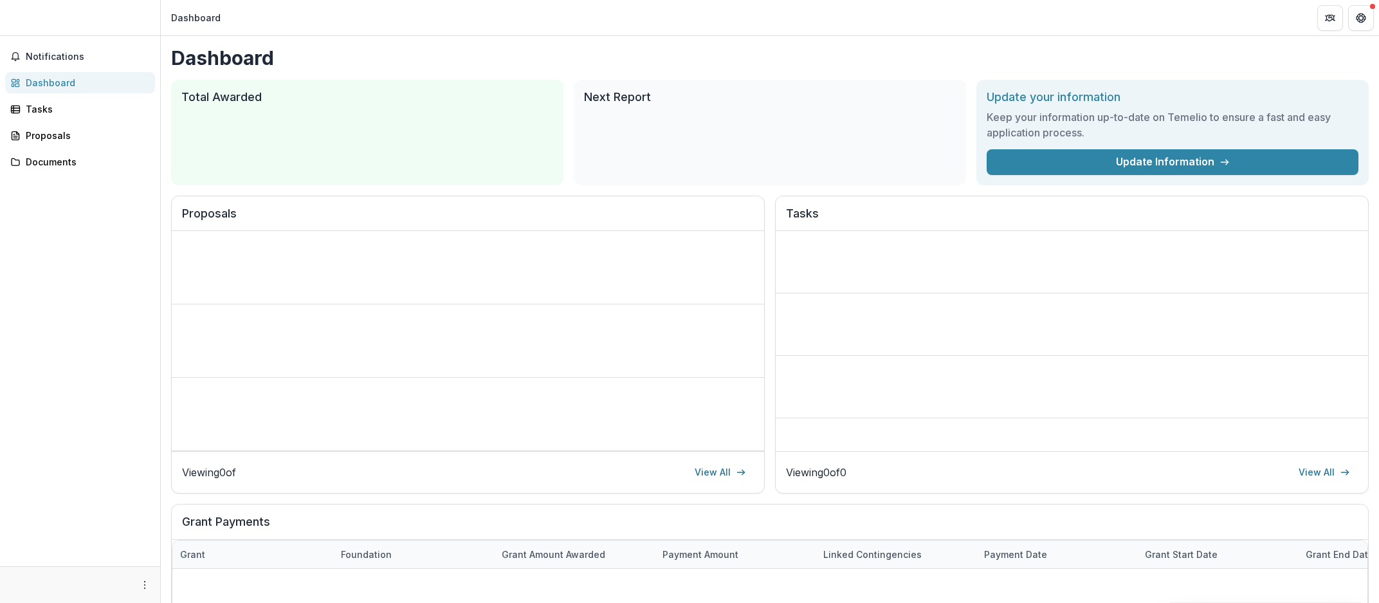  Describe the element at coordinates (85, 161) in the screenshot. I see `div: Documents` at that location.